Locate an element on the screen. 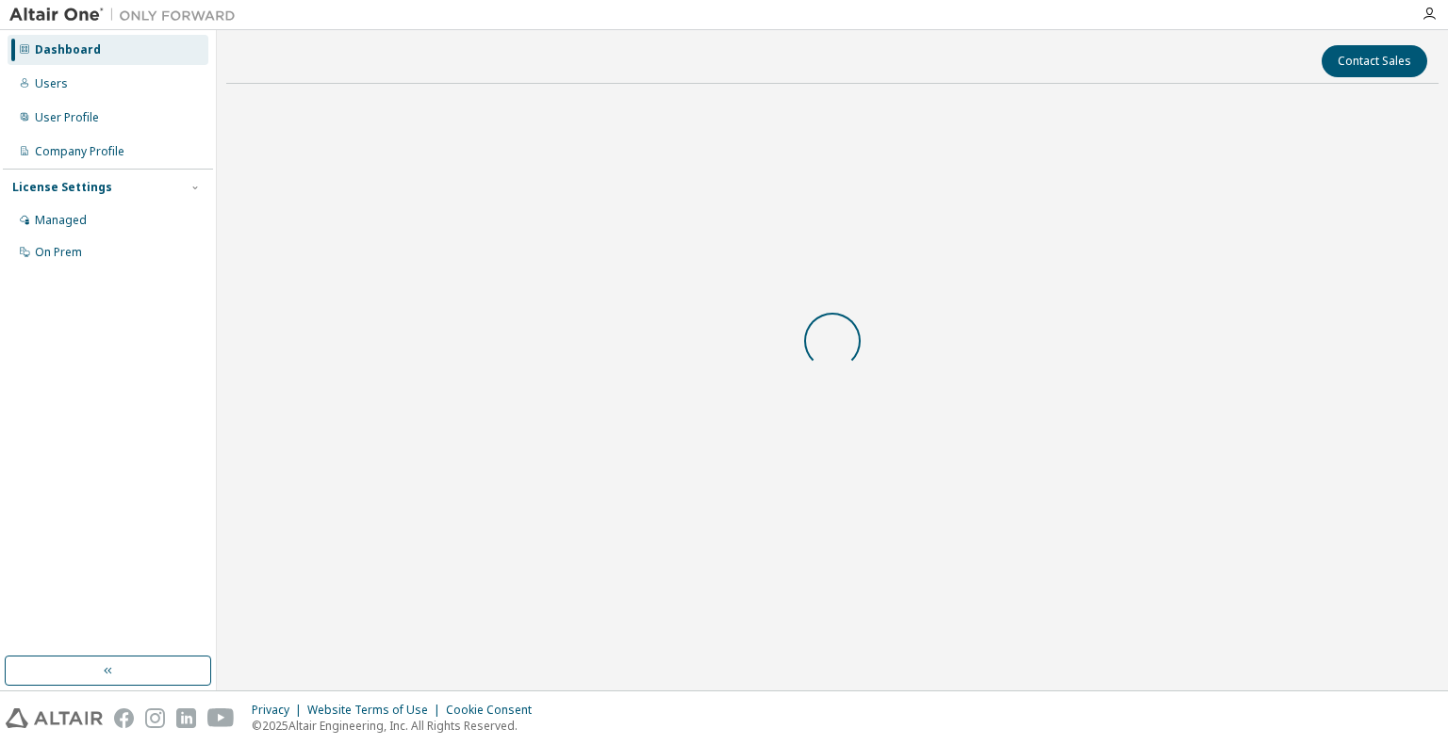  div: Website Terms of Use is located at coordinates (376, 711).